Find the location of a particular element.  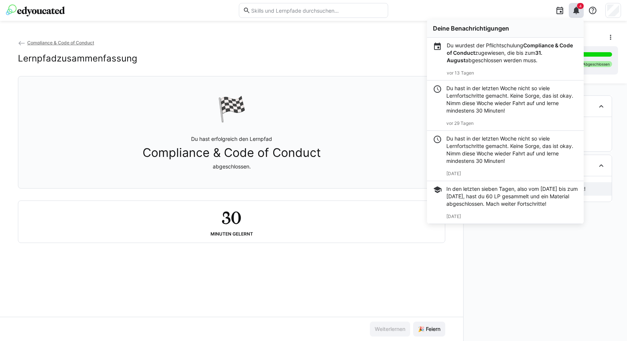

p: Du hast erfolgreich den Lernpfad abgeschlossen. is located at coordinates (232, 153).